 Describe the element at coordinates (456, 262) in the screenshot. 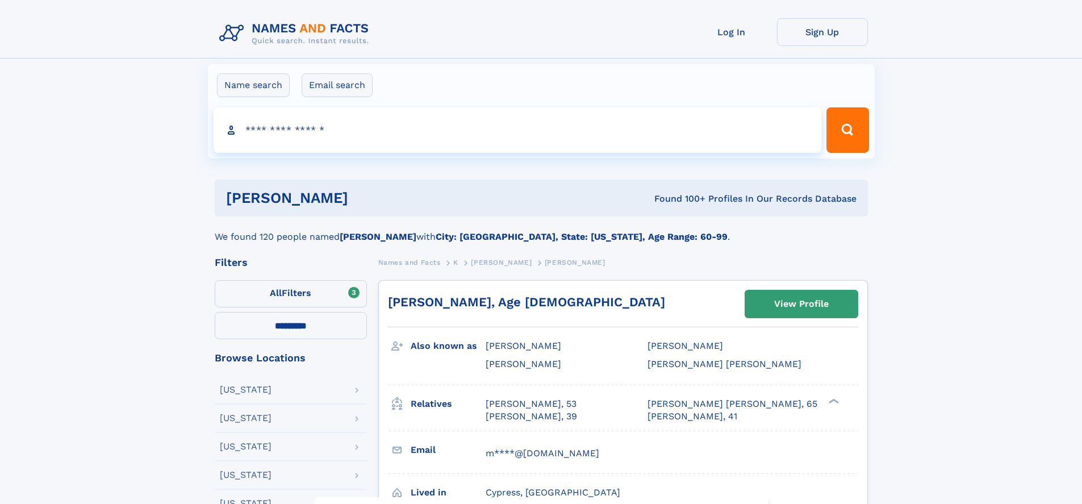

I see `span: K` at that location.